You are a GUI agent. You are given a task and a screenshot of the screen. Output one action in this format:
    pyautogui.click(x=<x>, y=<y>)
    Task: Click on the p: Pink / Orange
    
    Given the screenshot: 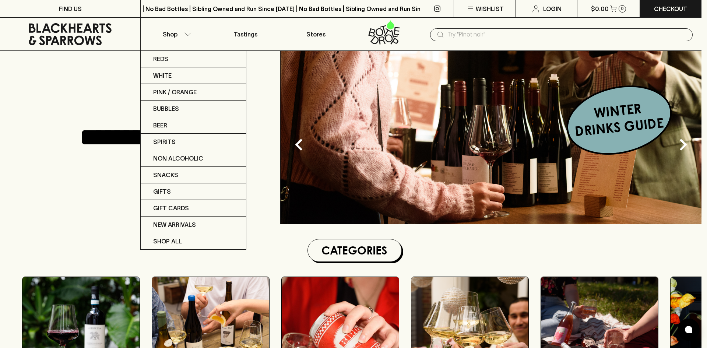 What is the action you would take?
    pyautogui.click(x=175, y=92)
    